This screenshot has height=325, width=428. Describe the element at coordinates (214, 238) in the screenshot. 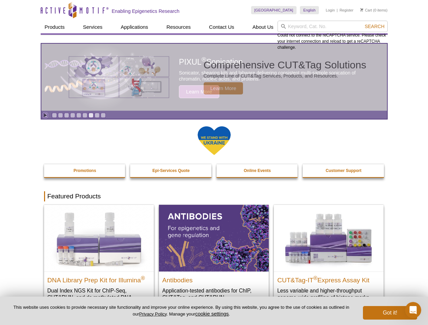

I see `img: All Antibodies` at that location.